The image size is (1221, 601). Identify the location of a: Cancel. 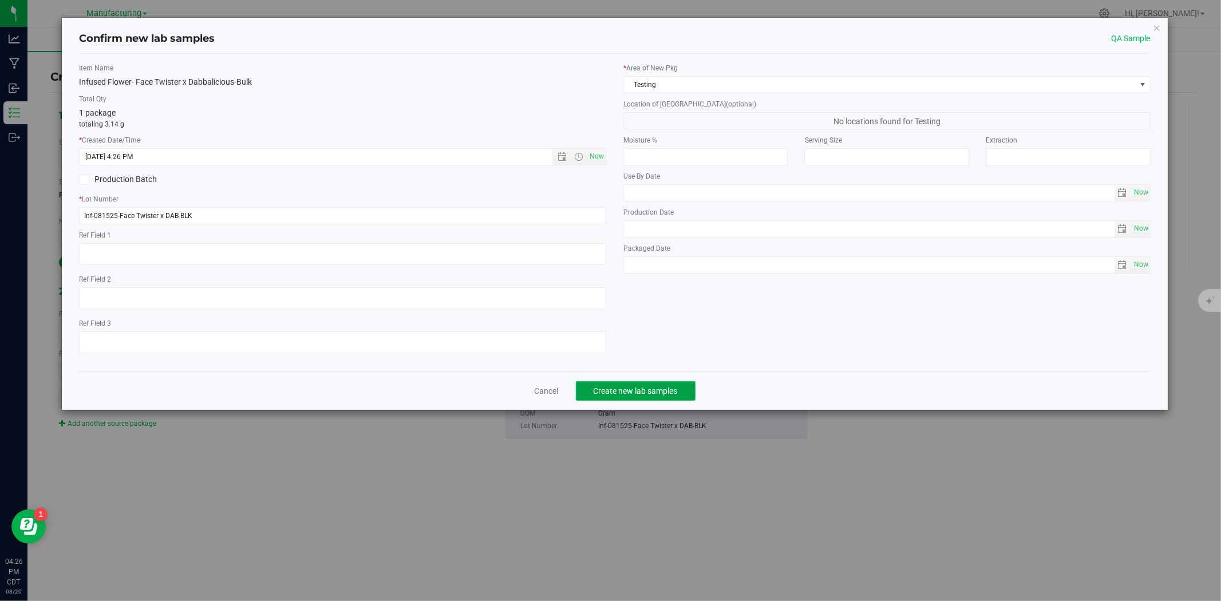
(547, 391).